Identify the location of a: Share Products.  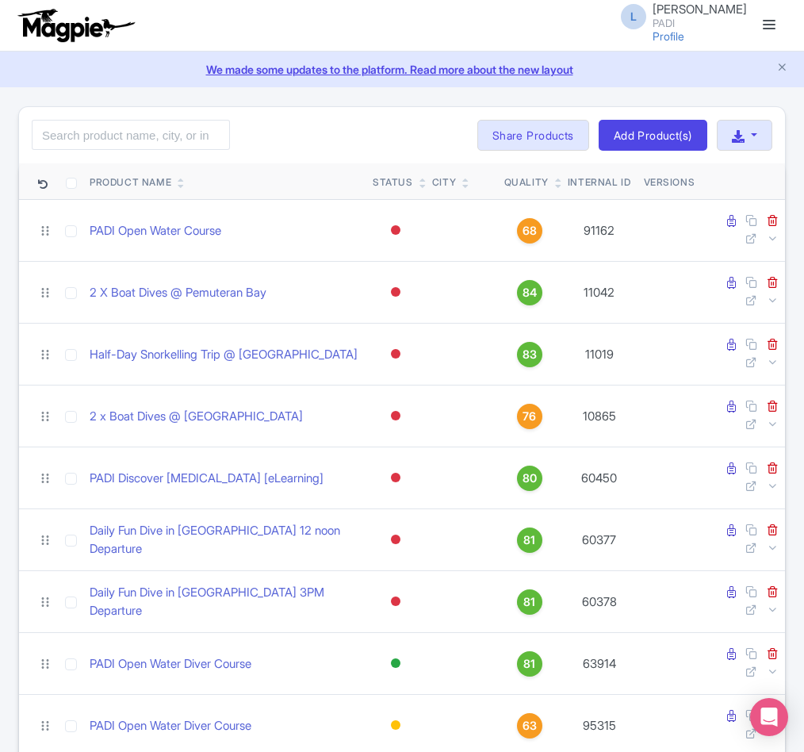
(533, 136).